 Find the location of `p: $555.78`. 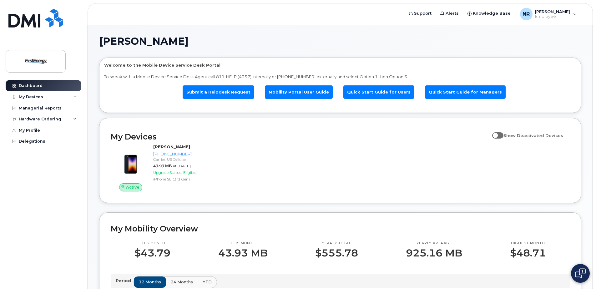

p: $555.78 is located at coordinates (337, 253).